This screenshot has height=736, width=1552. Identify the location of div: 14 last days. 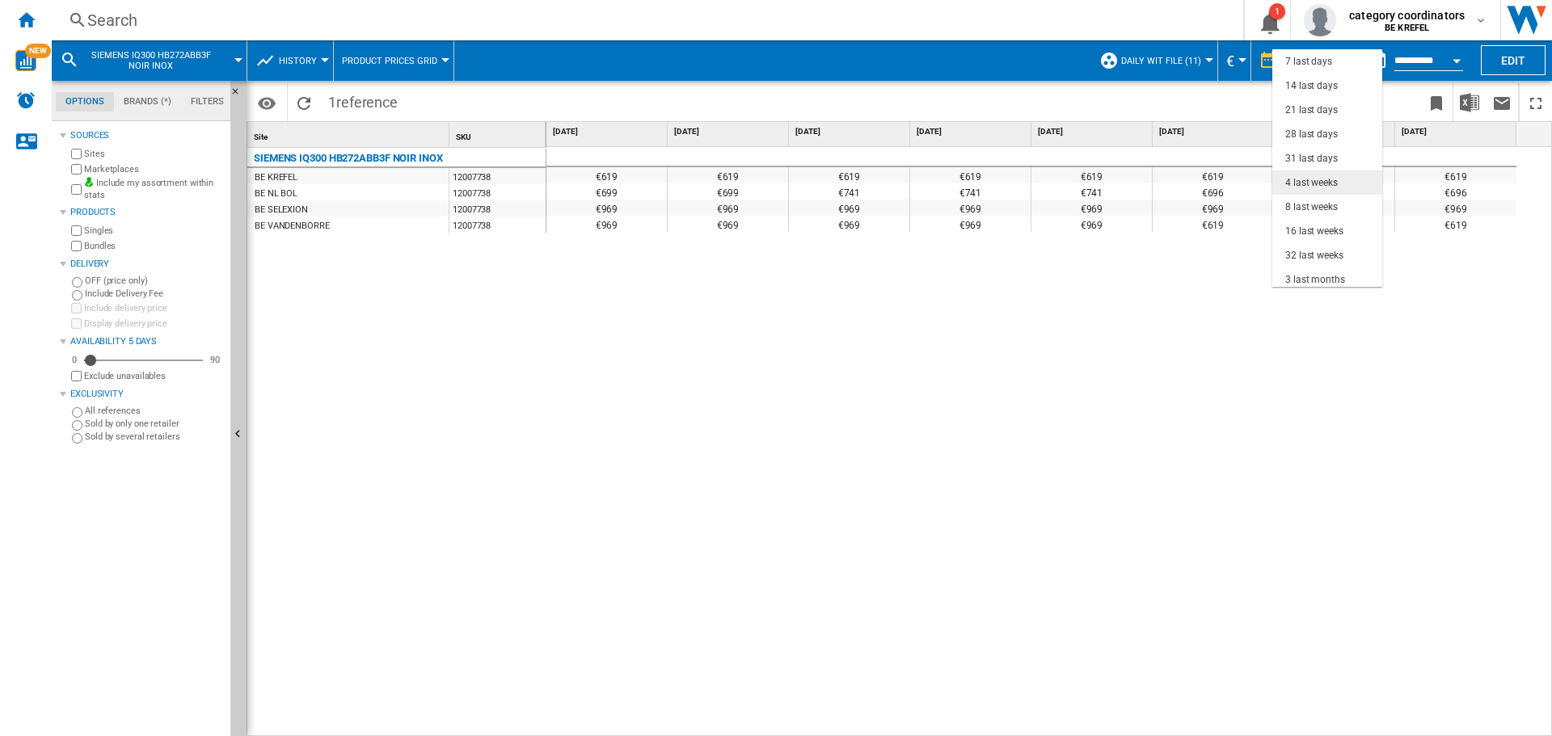
(1311, 86).